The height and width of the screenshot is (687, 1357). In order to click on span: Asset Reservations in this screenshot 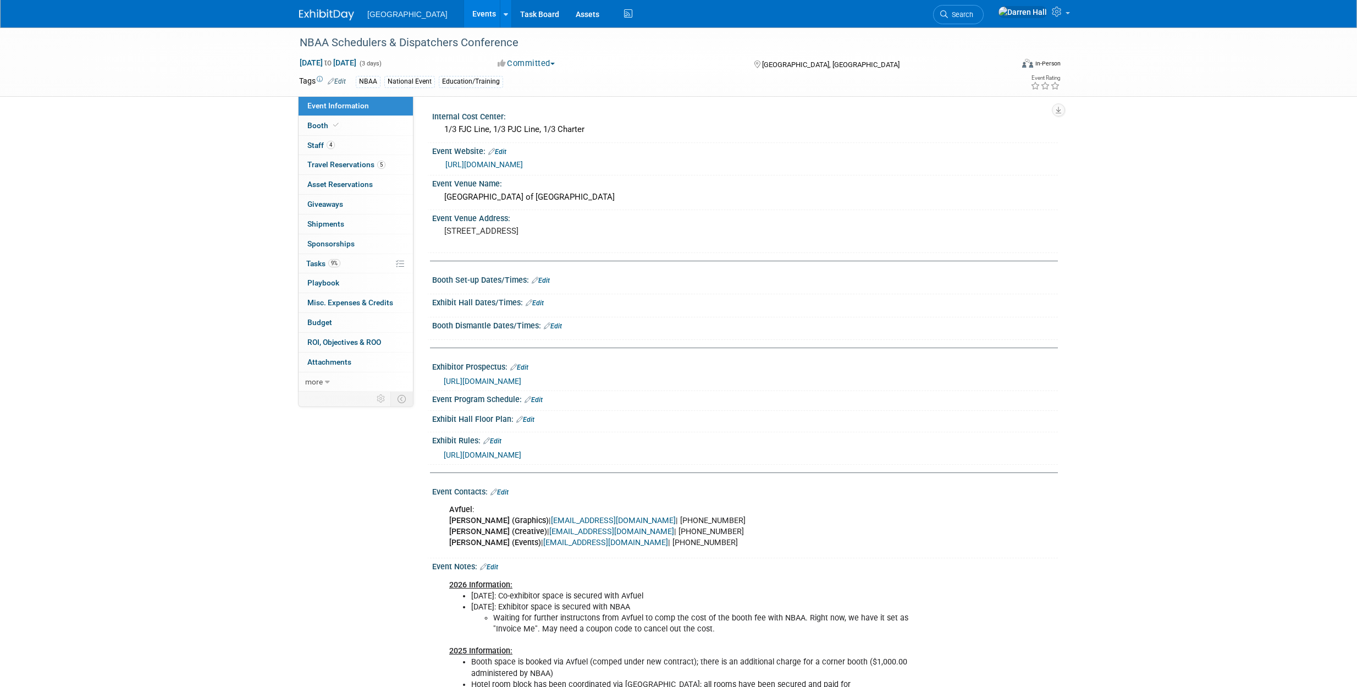, I will do `click(340, 184)`.